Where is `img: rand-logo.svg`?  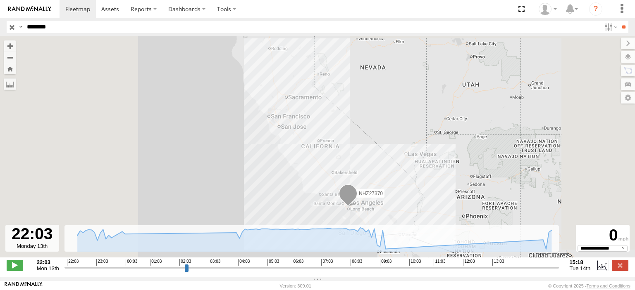 img: rand-logo.svg is located at coordinates (30, 9).